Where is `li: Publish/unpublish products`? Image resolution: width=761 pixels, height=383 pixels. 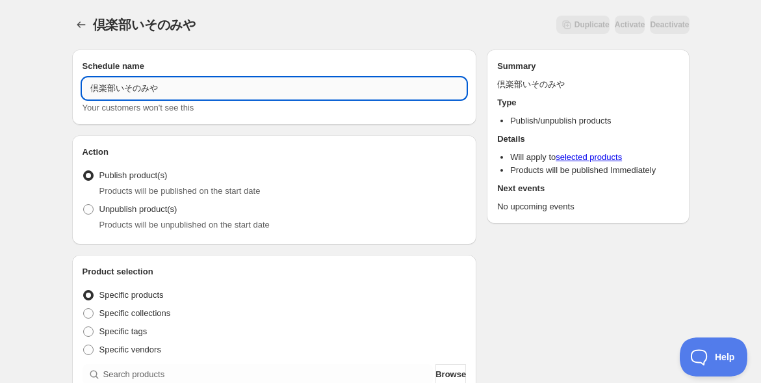
li: Publish/unpublish products is located at coordinates (594, 121).